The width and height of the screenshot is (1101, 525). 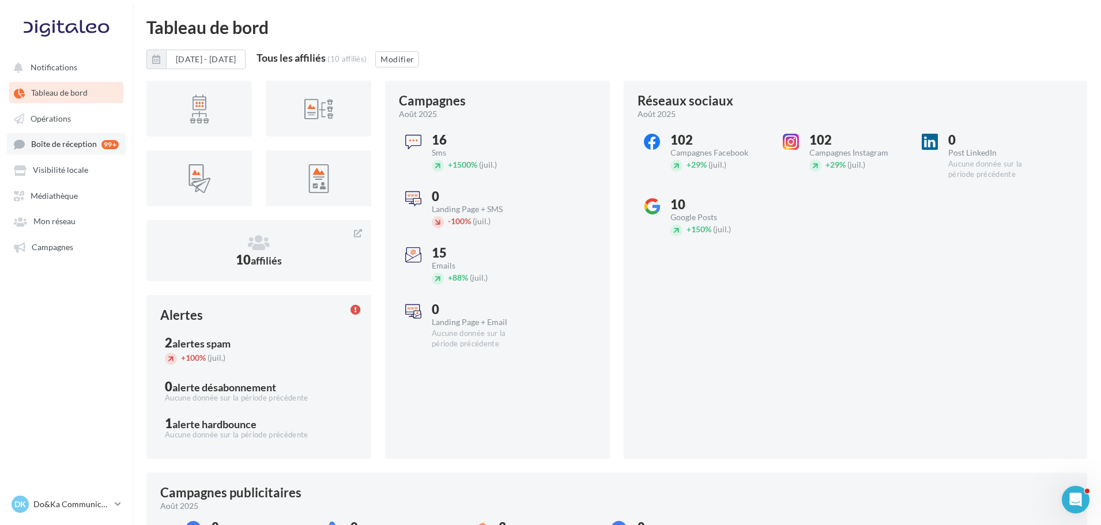 What do you see at coordinates (719, 153) in the screenshot?
I see `div: Campagnes Facebook` at bounding box center [719, 153].